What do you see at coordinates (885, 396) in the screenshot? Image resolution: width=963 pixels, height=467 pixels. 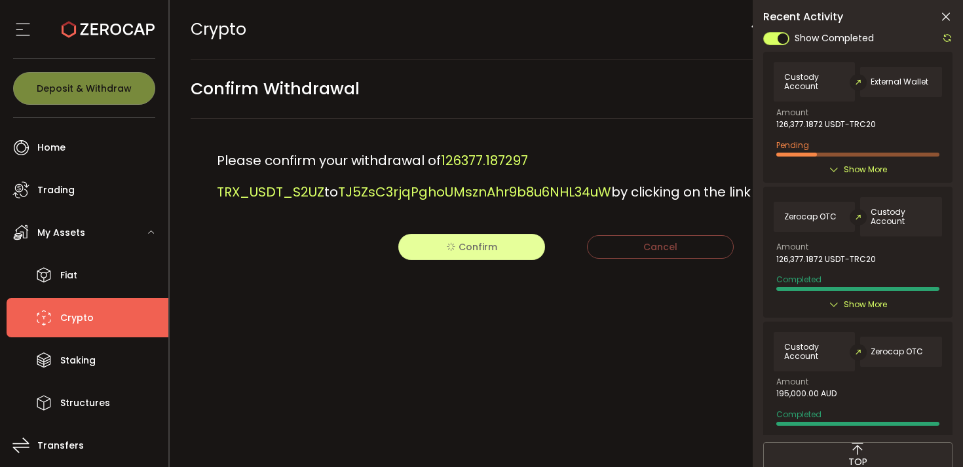 I see `div: Chat Widget` at bounding box center [885, 396].